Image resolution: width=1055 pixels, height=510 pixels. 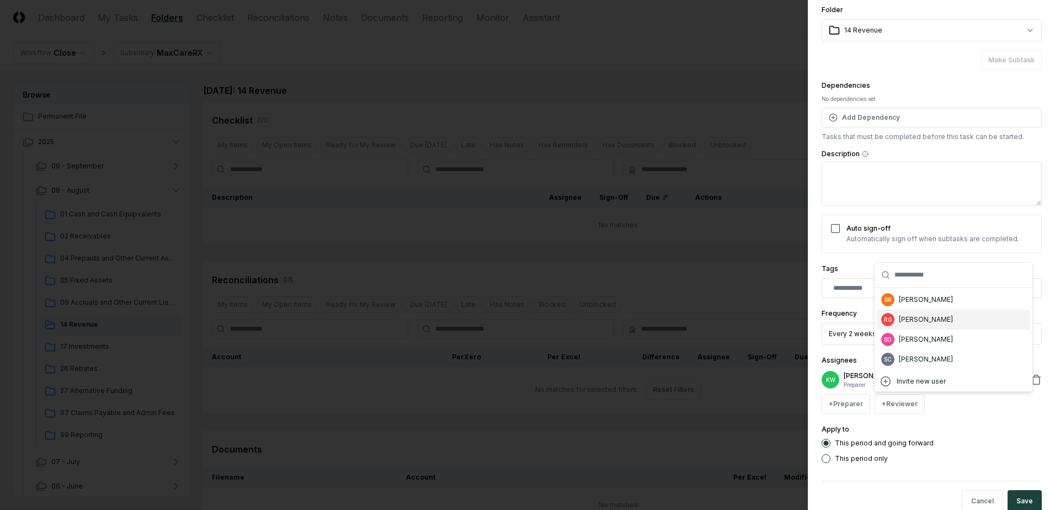 What do you see at coordinates (839, 360) in the screenshot?
I see `label: Assignees` at bounding box center [839, 360].